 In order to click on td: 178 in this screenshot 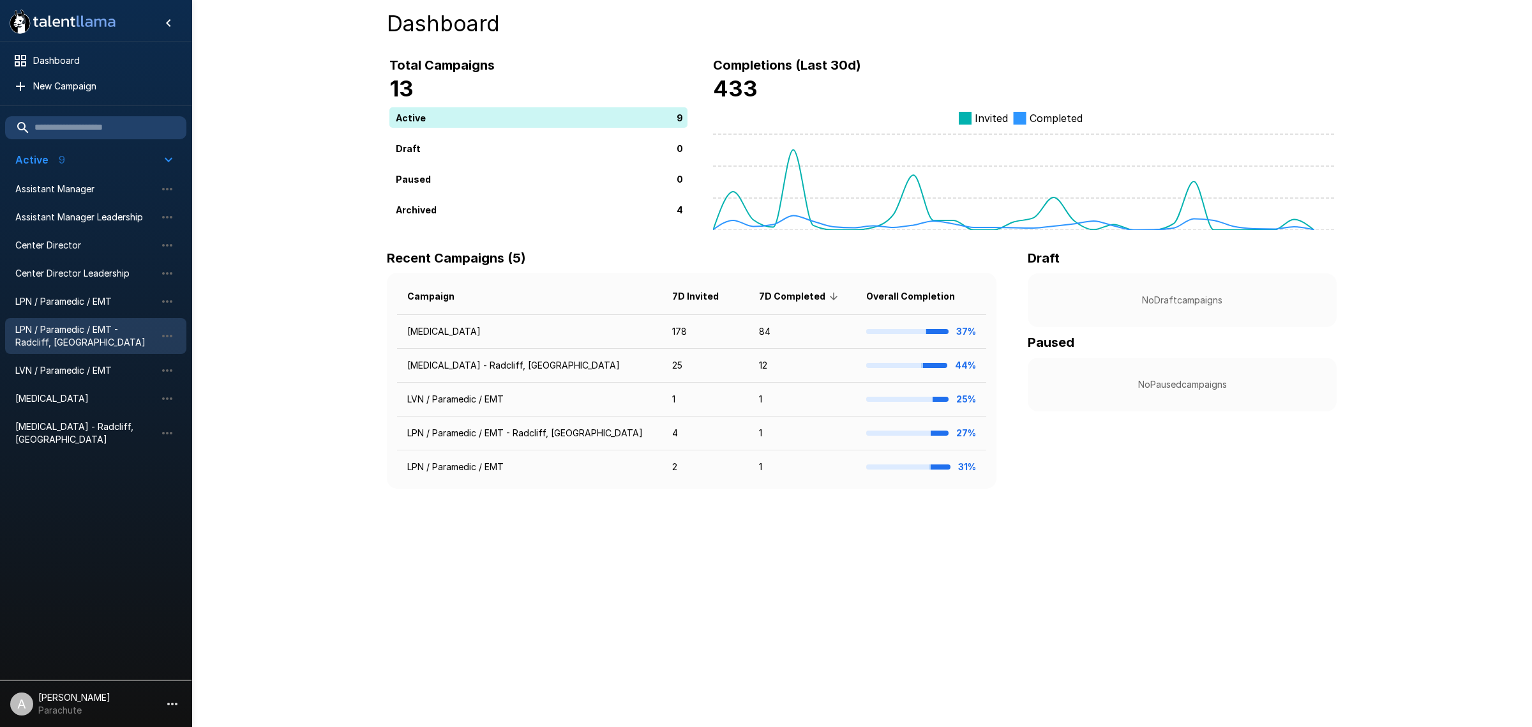, I will do `click(705, 331)`.